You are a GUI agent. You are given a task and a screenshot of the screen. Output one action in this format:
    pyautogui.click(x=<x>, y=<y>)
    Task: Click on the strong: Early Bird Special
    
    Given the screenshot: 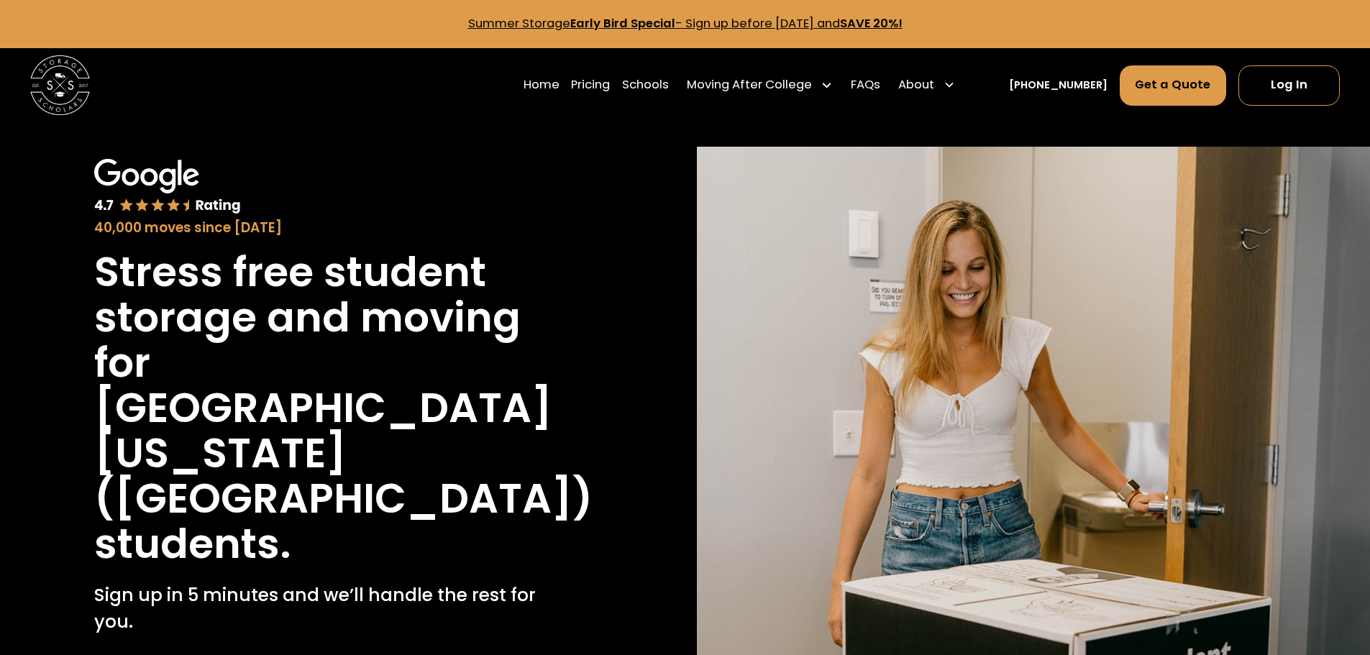 What is the action you would take?
    pyautogui.click(x=623, y=23)
    